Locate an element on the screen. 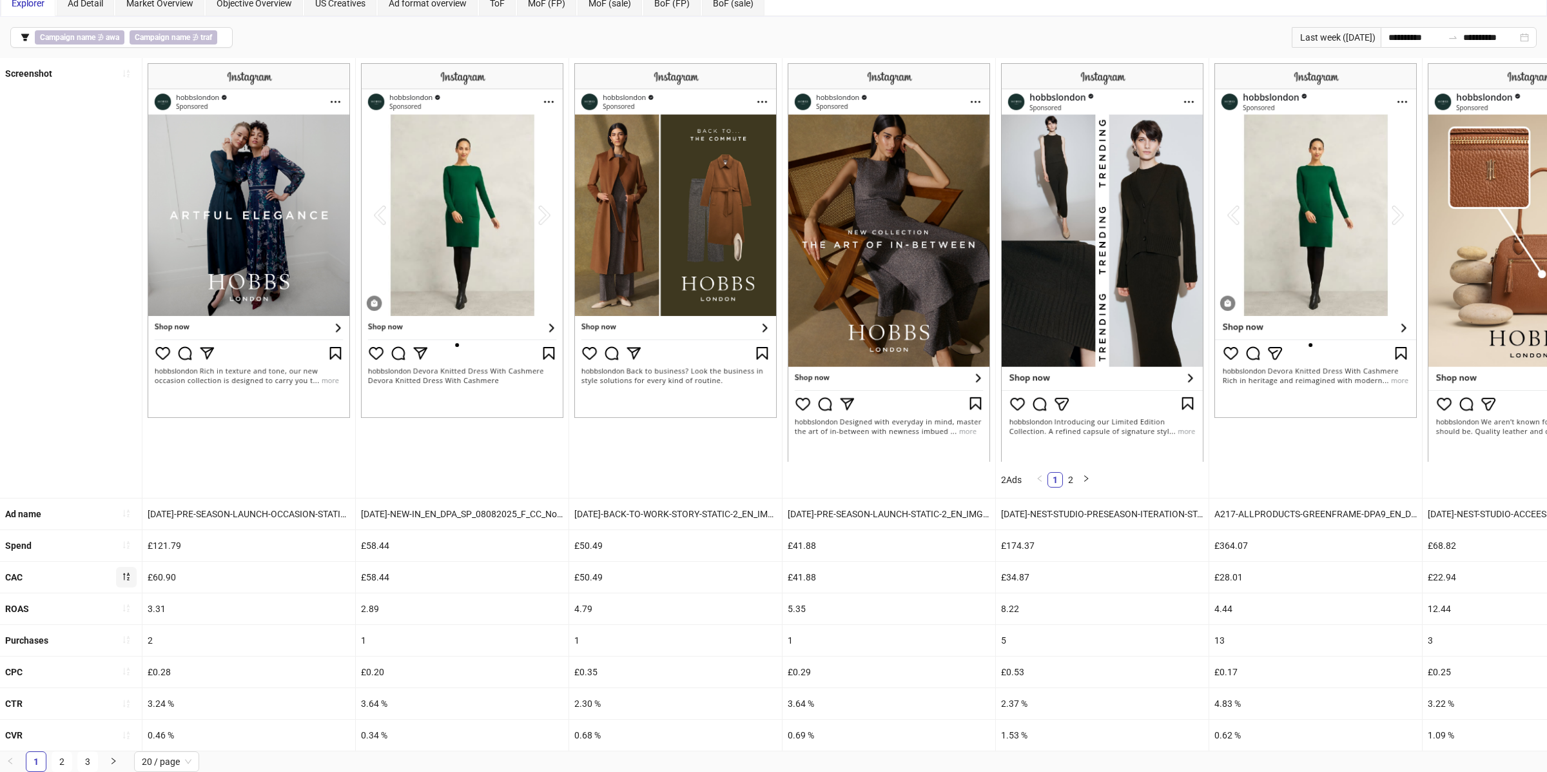  div: £0.53 is located at coordinates (1102, 672).